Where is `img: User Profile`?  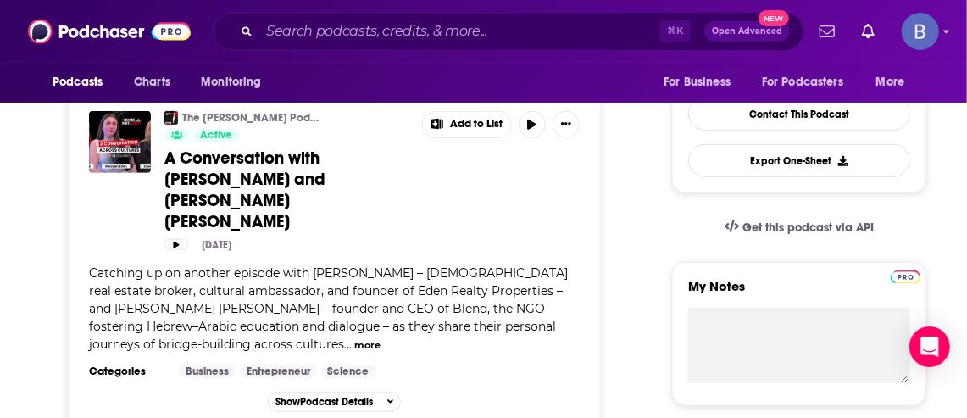 img: User Profile is located at coordinates (920, 31).